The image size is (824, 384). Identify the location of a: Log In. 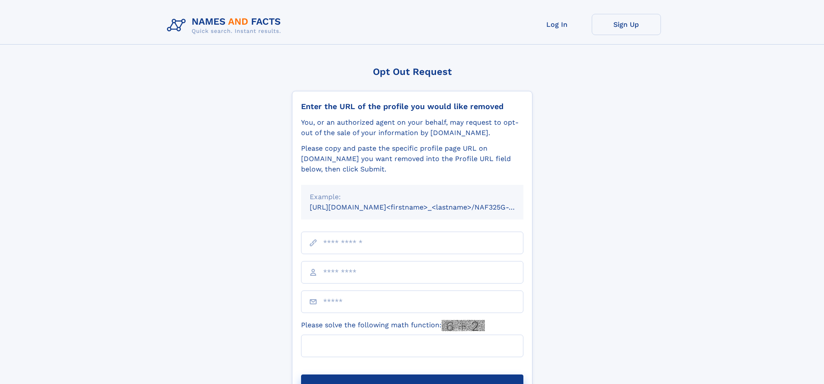
(557, 24).